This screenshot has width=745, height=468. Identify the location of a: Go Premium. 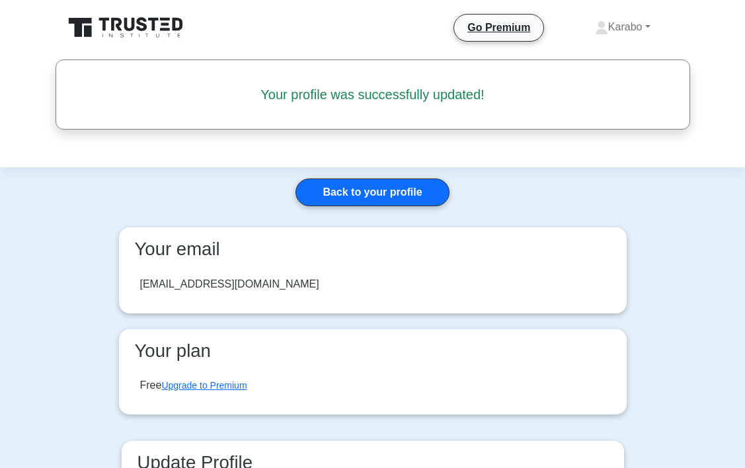
(499, 27).